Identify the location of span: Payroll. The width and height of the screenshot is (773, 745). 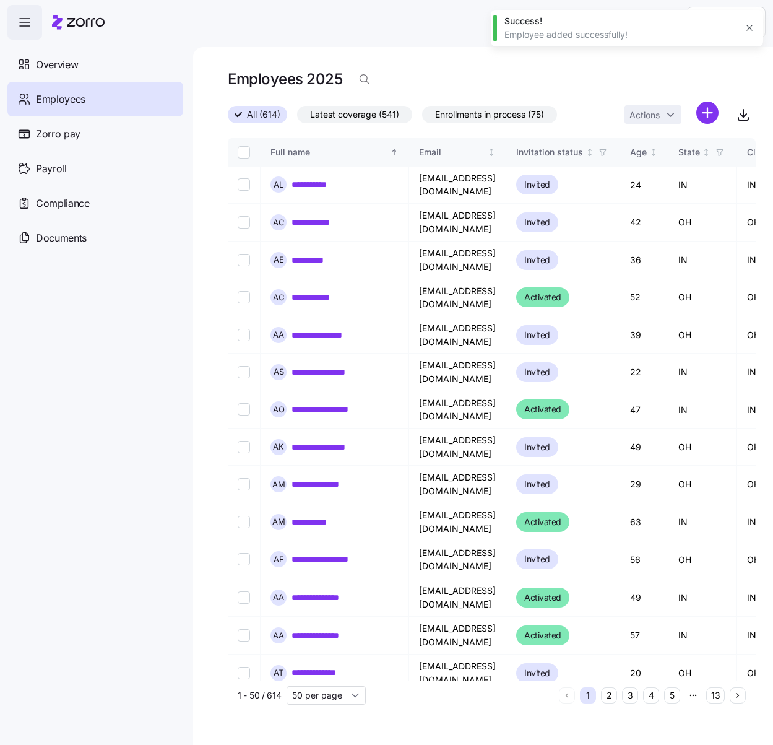
(51, 168).